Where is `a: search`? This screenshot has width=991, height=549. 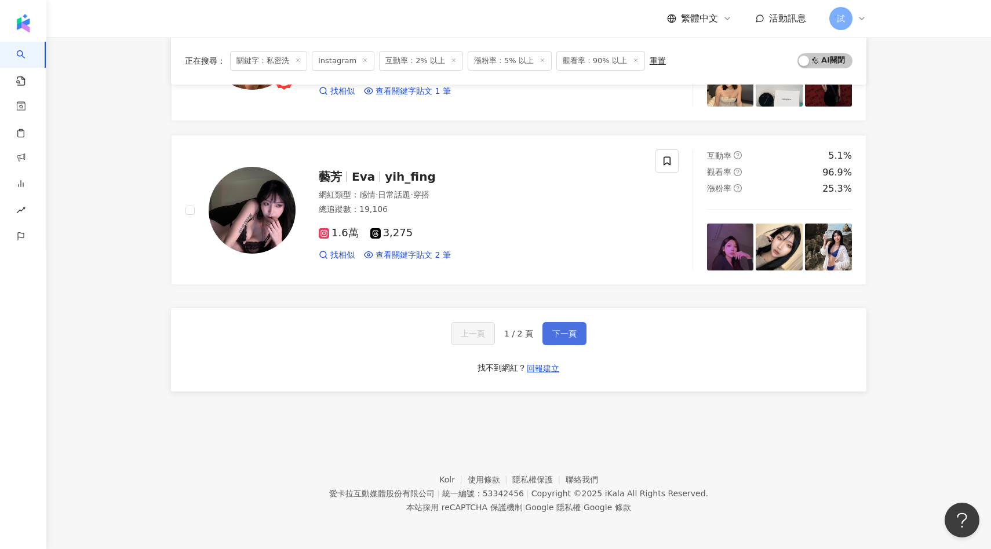
a: search is located at coordinates (28, 64).